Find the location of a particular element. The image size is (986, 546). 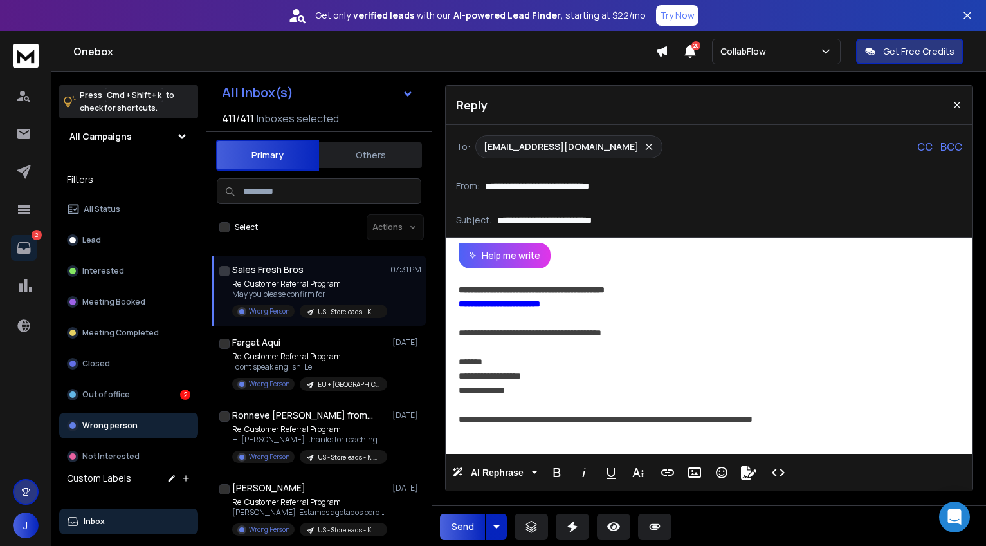

p: Try Now is located at coordinates (678, 15).